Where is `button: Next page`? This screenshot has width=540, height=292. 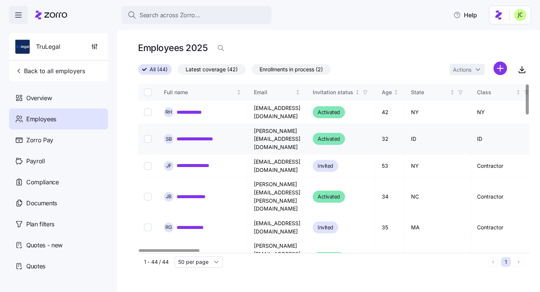
button: Next page is located at coordinates (519, 262).